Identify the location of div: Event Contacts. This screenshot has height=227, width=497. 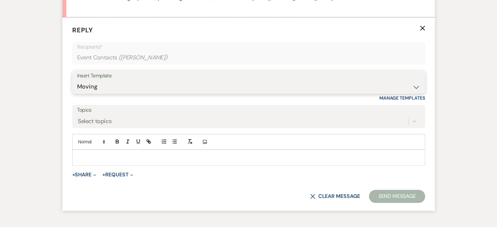
(248, 57).